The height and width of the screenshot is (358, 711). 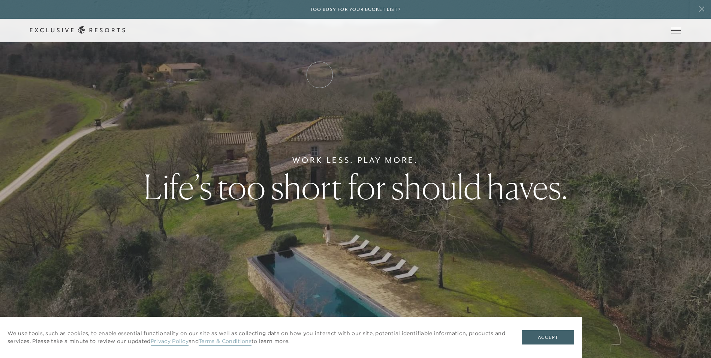 What do you see at coordinates (355, 160) in the screenshot?
I see `h6: Work Less. Play More.` at bounding box center [355, 160].